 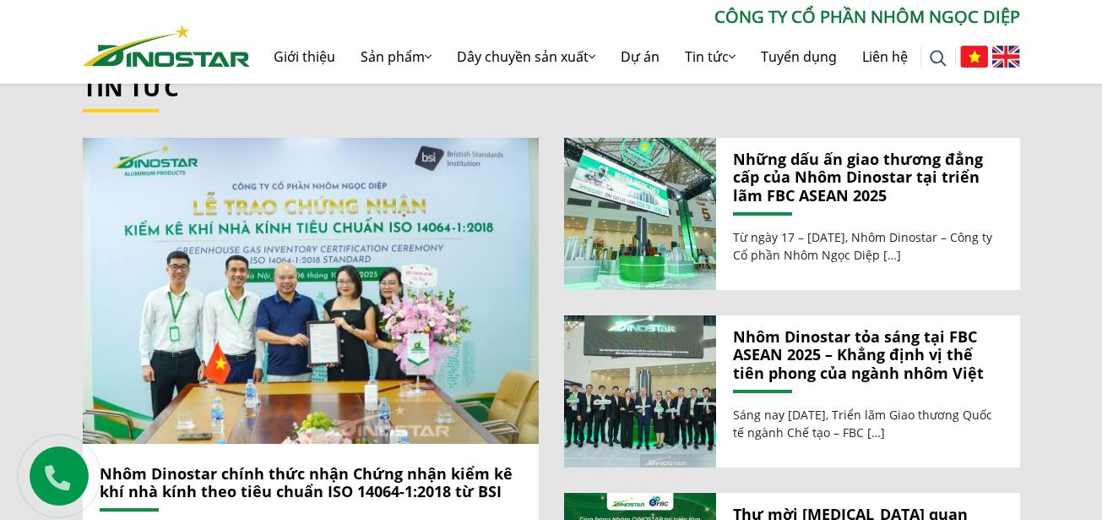 What do you see at coordinates (166, 46) in the screenshot?
I see `img: Nhôm Dinostar` at bounding box center [166, 46].